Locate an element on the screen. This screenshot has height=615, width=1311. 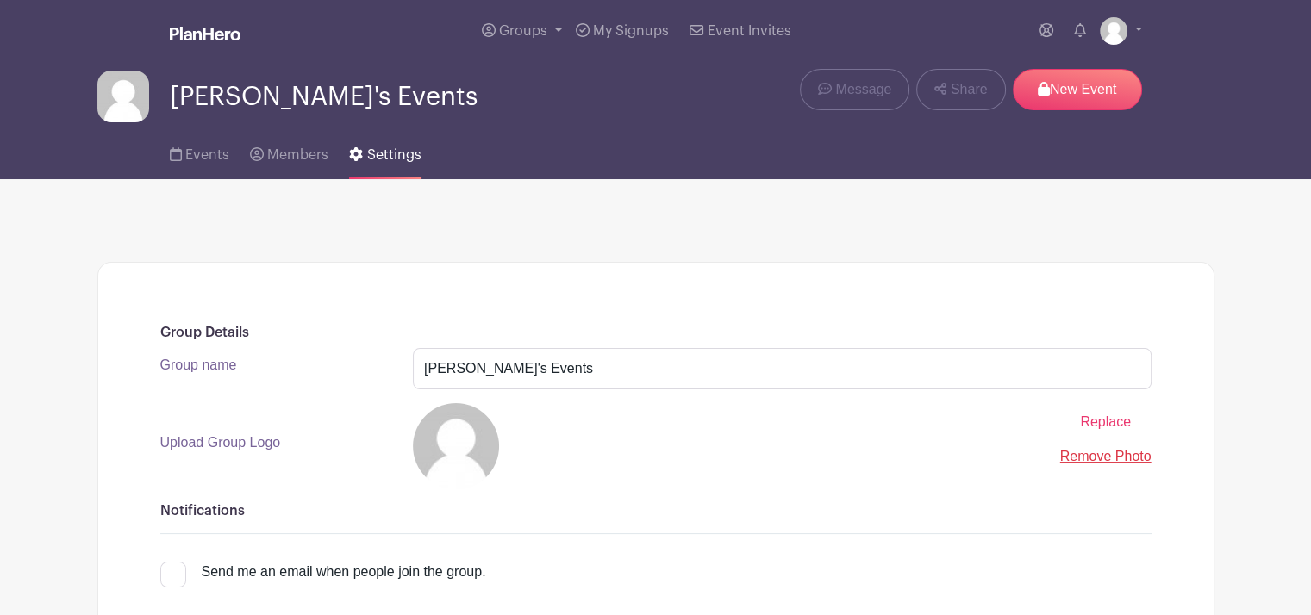
span: Event Invites is located at coordinates (749, 31).